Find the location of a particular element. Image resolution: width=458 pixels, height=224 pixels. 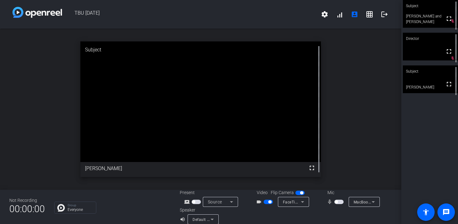

span: MacBook Air Microphone (Built-in) is located at coordinates (385, 202).